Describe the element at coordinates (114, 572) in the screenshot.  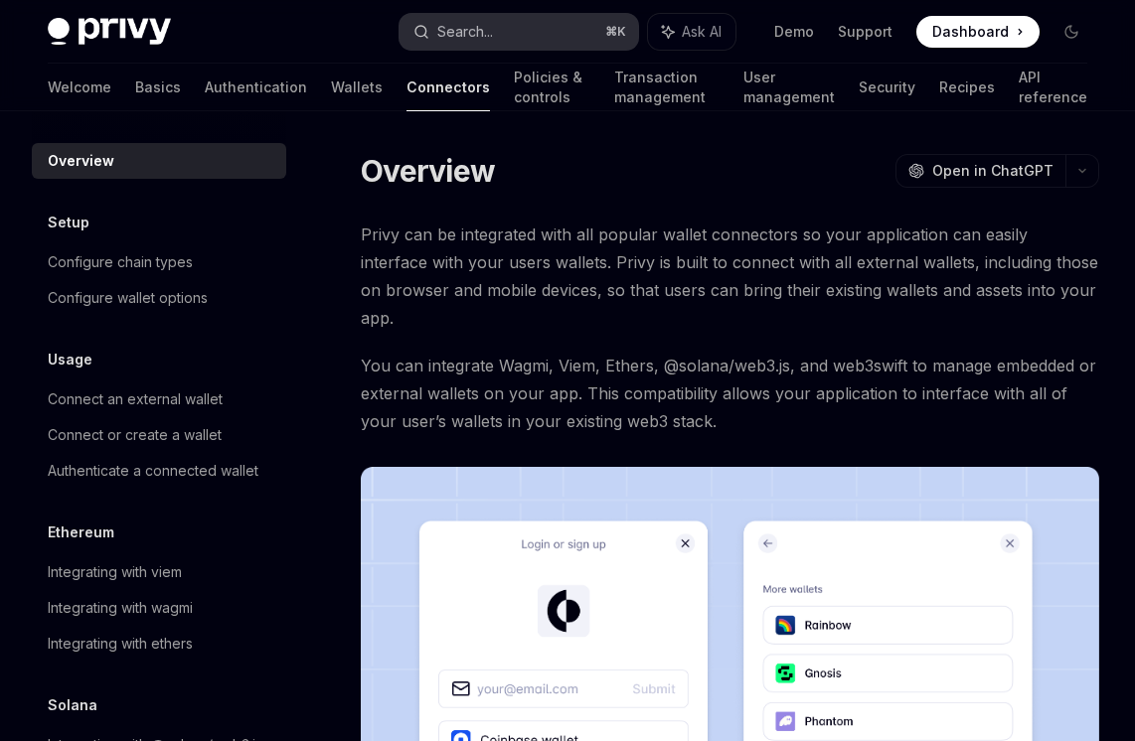
I see `div: Integrating with viem` at that location.